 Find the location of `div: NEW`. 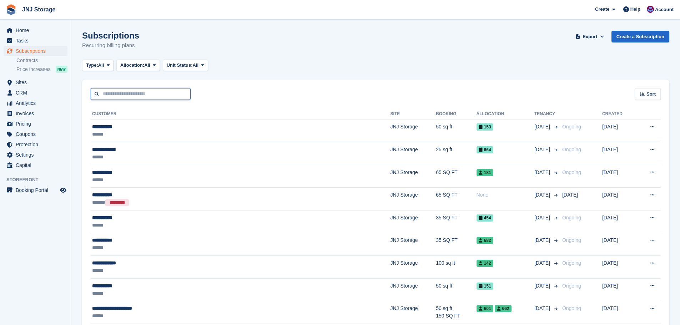

div: NEW is located at coordinates (61, 69).